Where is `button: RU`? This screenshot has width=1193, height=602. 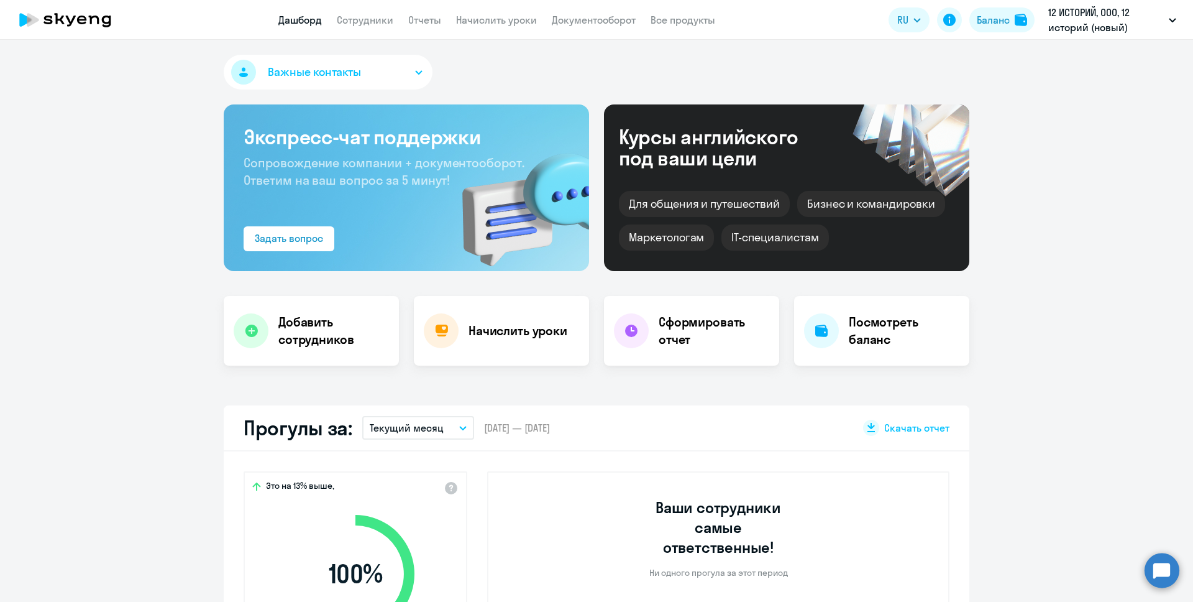 button: RU is located at coordinates (909, 20).